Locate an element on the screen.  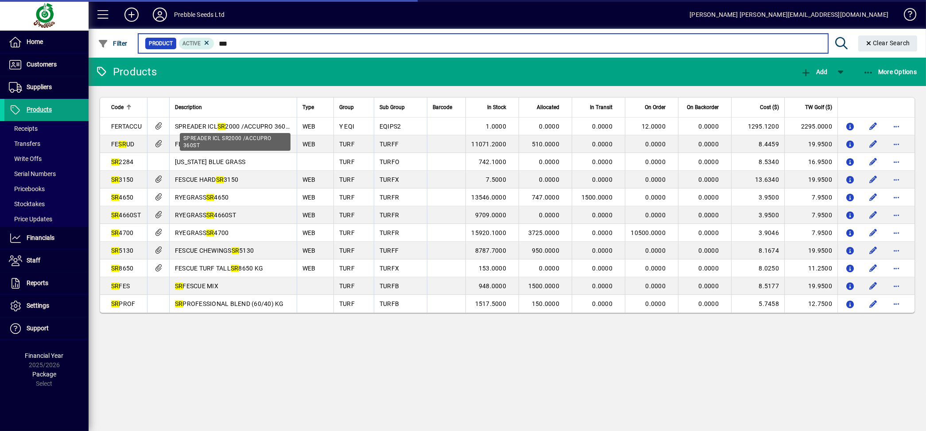
div: On Order is located at coordinates (652, 107).